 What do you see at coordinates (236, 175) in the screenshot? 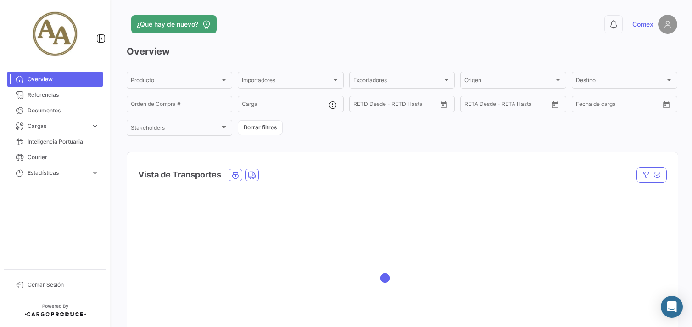
I see `button: Ocean` at bounding box center [236, 175].